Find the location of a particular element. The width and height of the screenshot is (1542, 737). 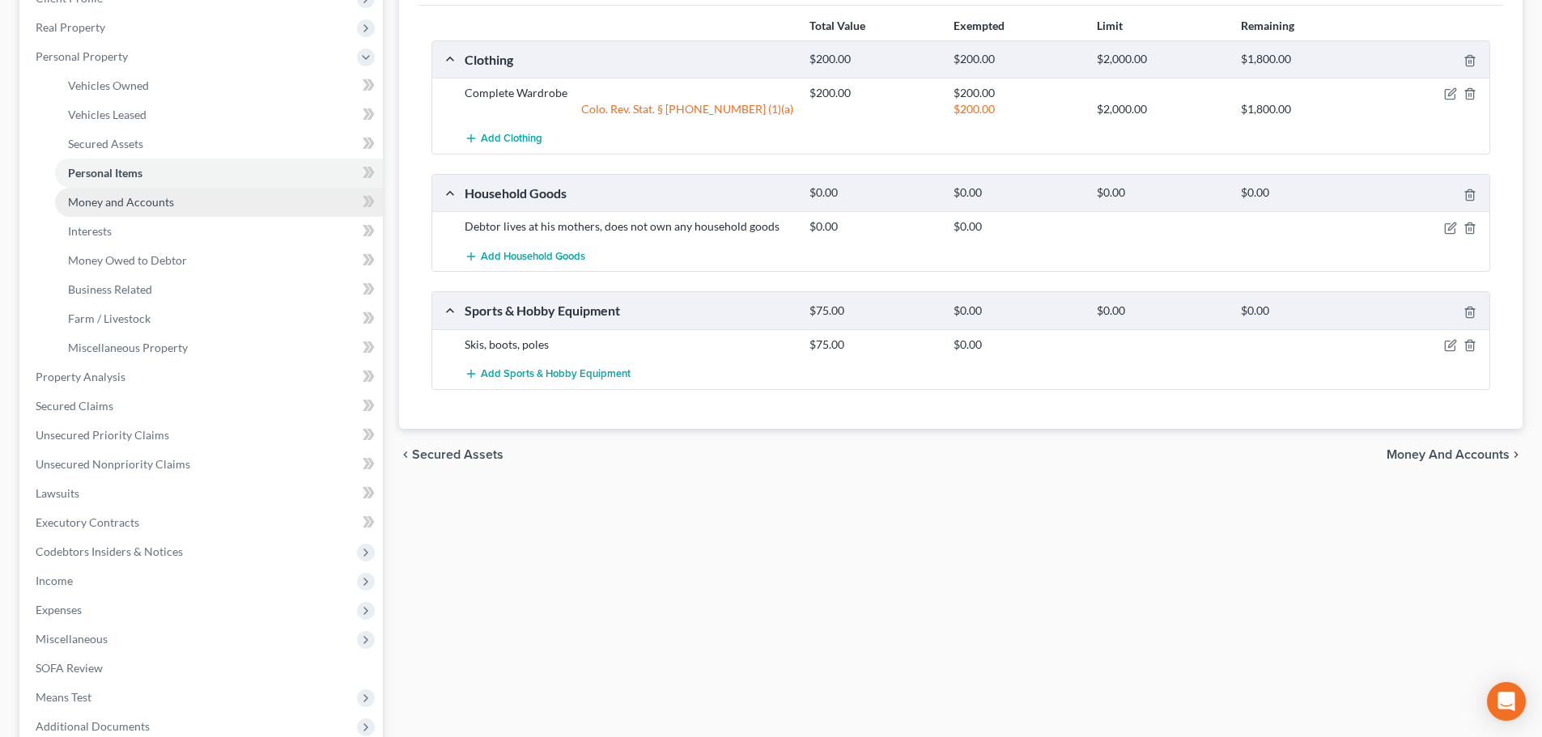

a: Secured Claims is located at coordinates (202, 406).